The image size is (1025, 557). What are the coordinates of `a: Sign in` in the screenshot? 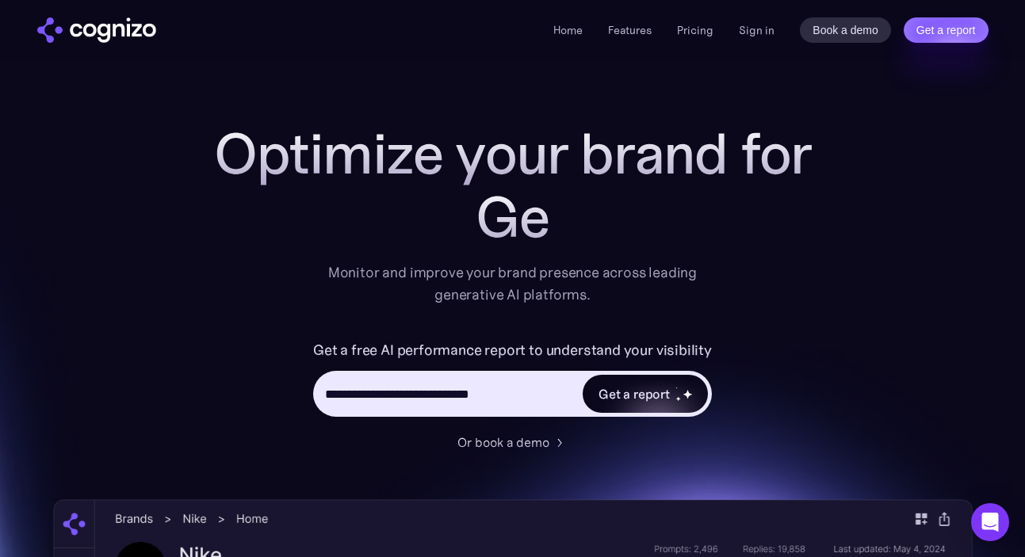 It's located at (756, 30).